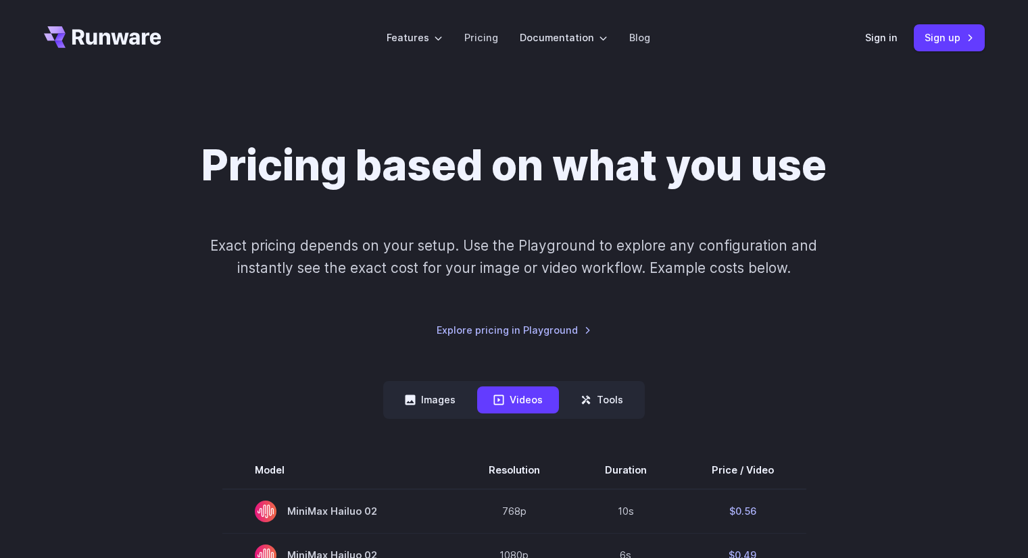 Image resolution: width=1028 pixels, height=558 pixels. Describe the element at coordinates (514, 470) in the screenshot. I see `th: Resolution` at that location.